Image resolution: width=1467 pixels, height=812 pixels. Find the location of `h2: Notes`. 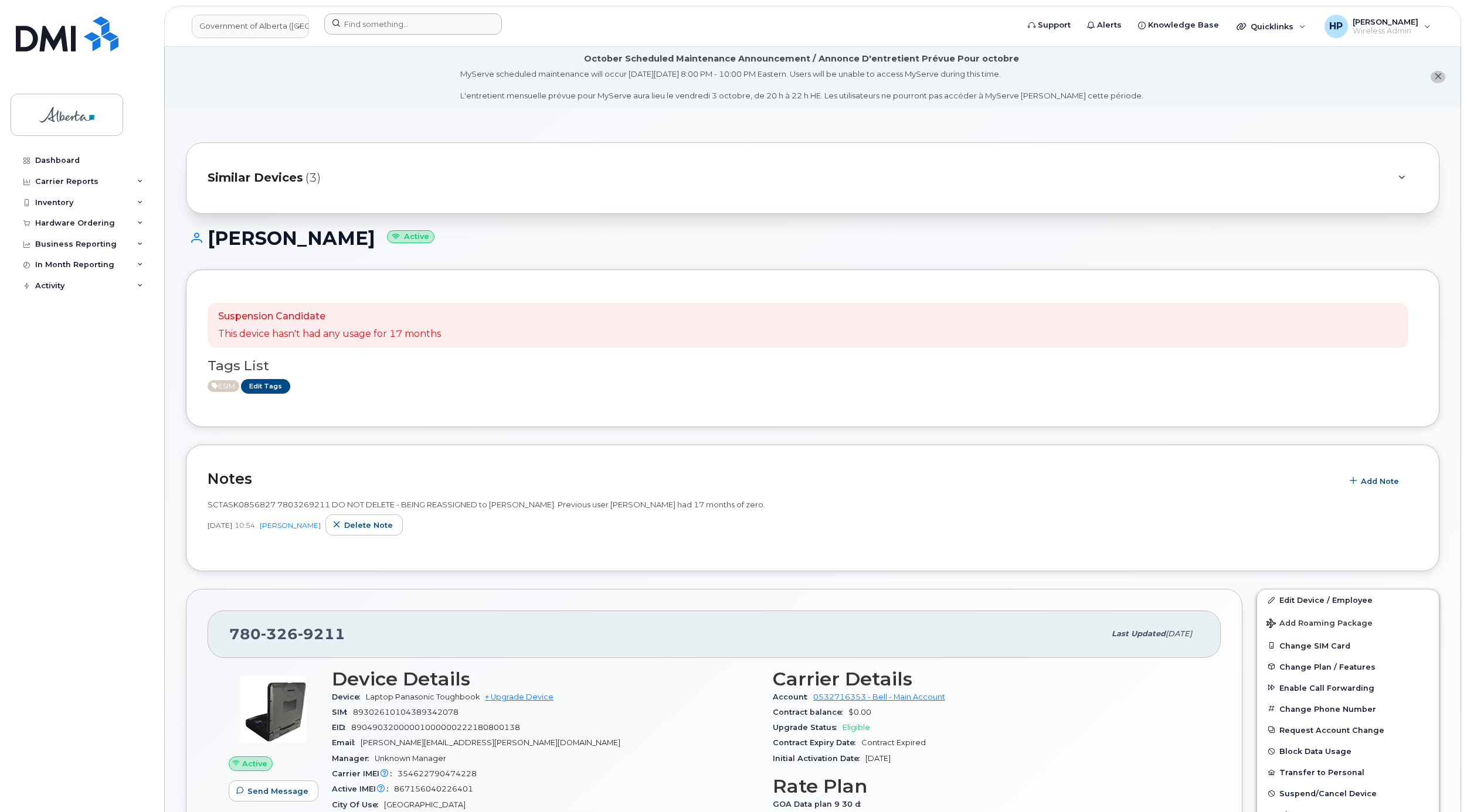

h2: Notes is located at coordinates (772, 478).